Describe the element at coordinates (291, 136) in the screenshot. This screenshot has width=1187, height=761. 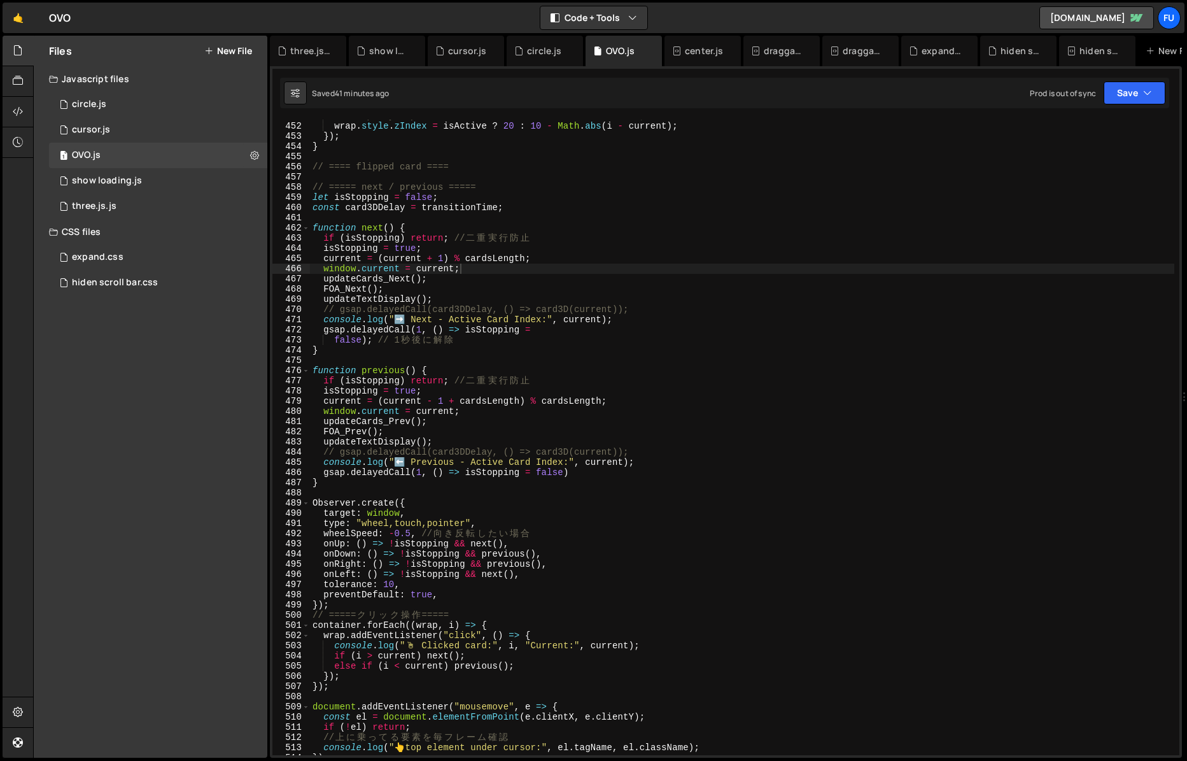
I see `div: 453` at that location.